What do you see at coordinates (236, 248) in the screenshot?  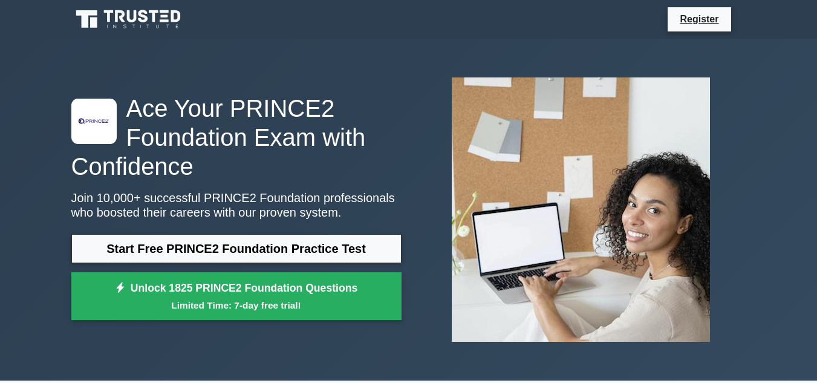 I see `a: Start Free PRINCE2 Foundation Practice Test` at bounding box center [236, 248].